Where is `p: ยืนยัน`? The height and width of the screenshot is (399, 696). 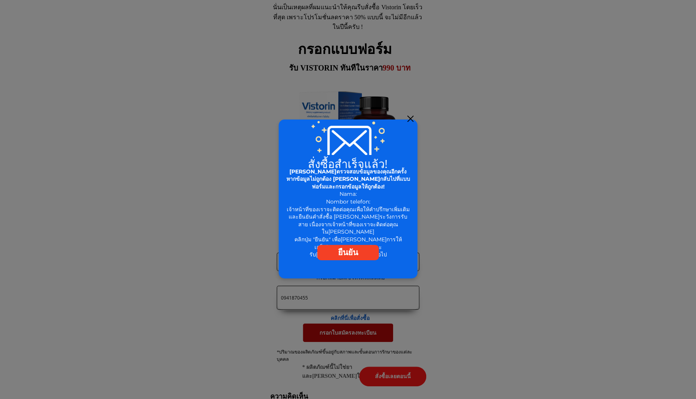
p: ยืนยัน is located at coordinates (348, 252).